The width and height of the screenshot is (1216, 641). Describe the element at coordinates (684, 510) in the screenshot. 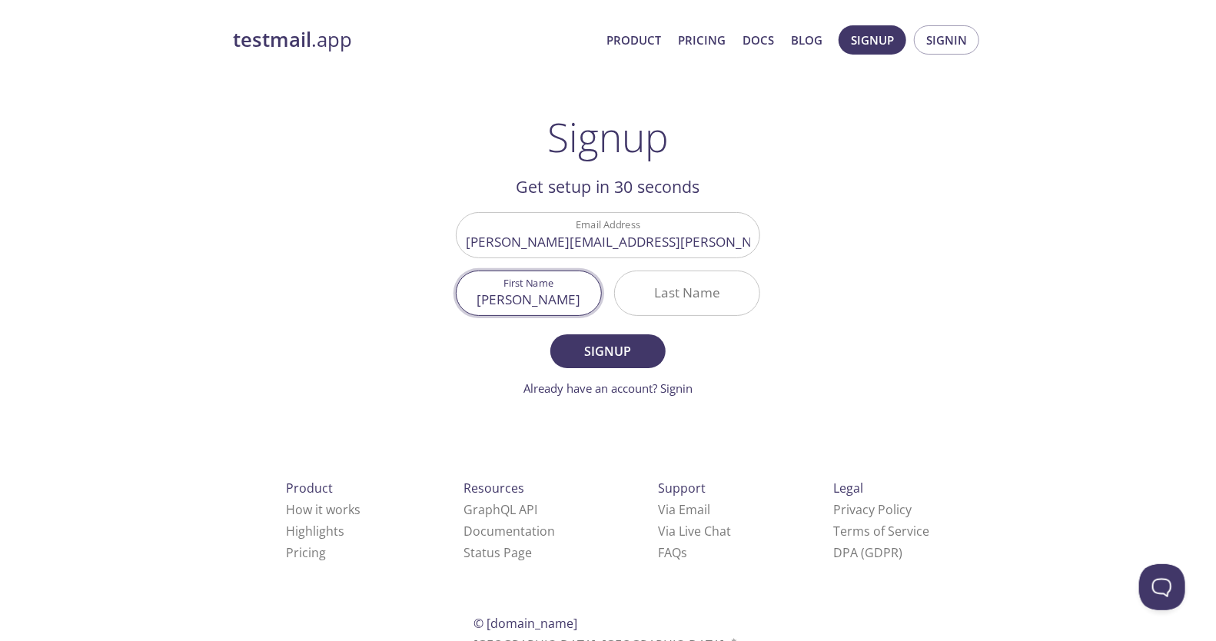

I see `a: Via Email` at that location.